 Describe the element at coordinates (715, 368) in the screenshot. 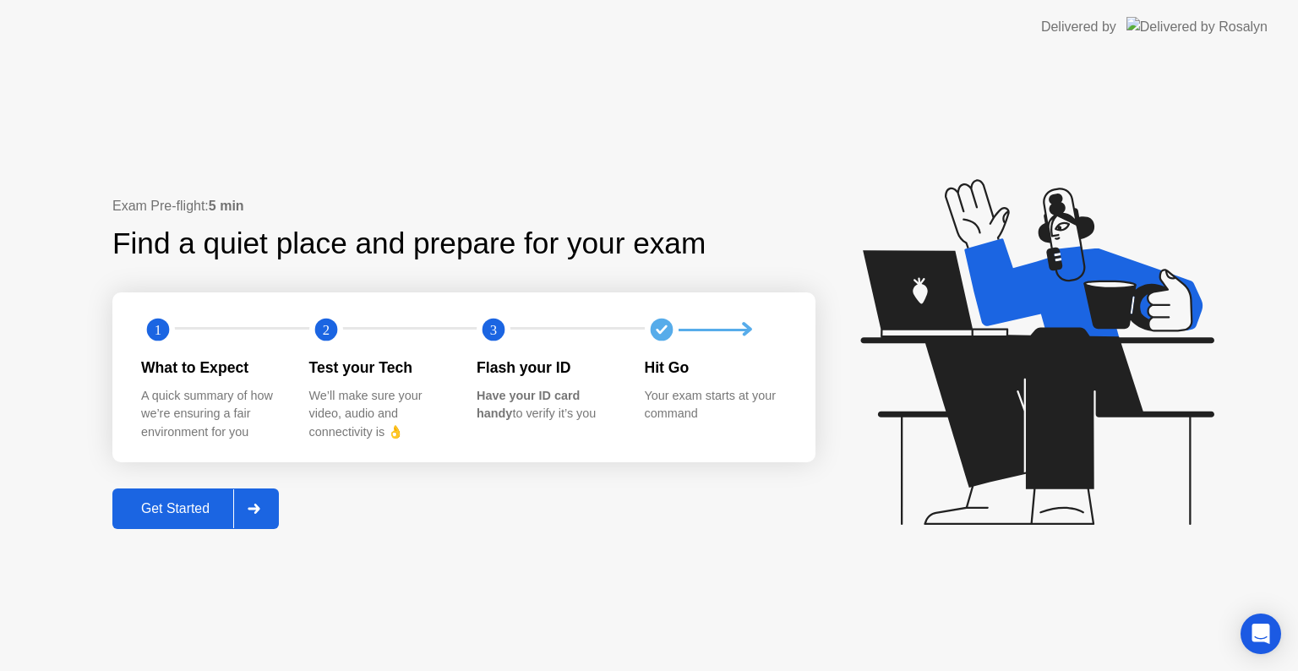

I see `div: Hit Go` at that location.